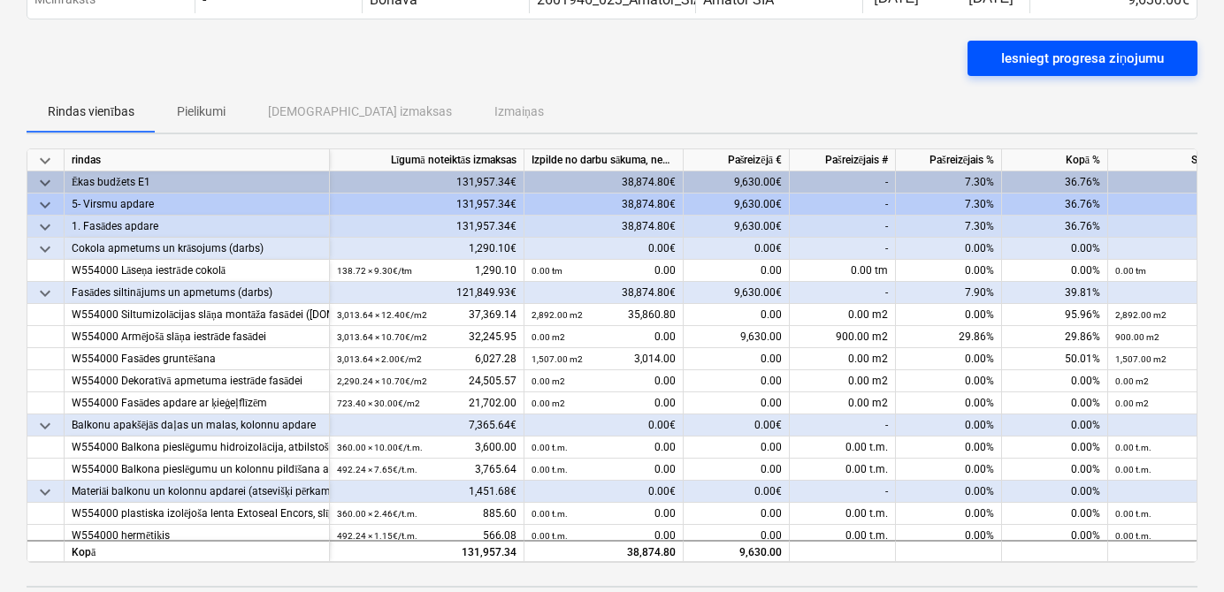 The height and width of the screenshot is (592, 1224). What do you see at coordinates (196, 226) in the screenshot?
I see `div: 1. Fasādes apdare` at bounding box center [196, 226].